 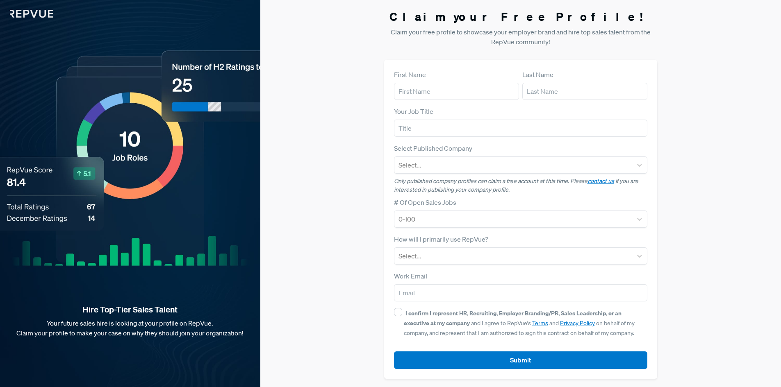 I want to click on strong: Hire Top-Tier Sales Talent, so click(x=130, y=310).